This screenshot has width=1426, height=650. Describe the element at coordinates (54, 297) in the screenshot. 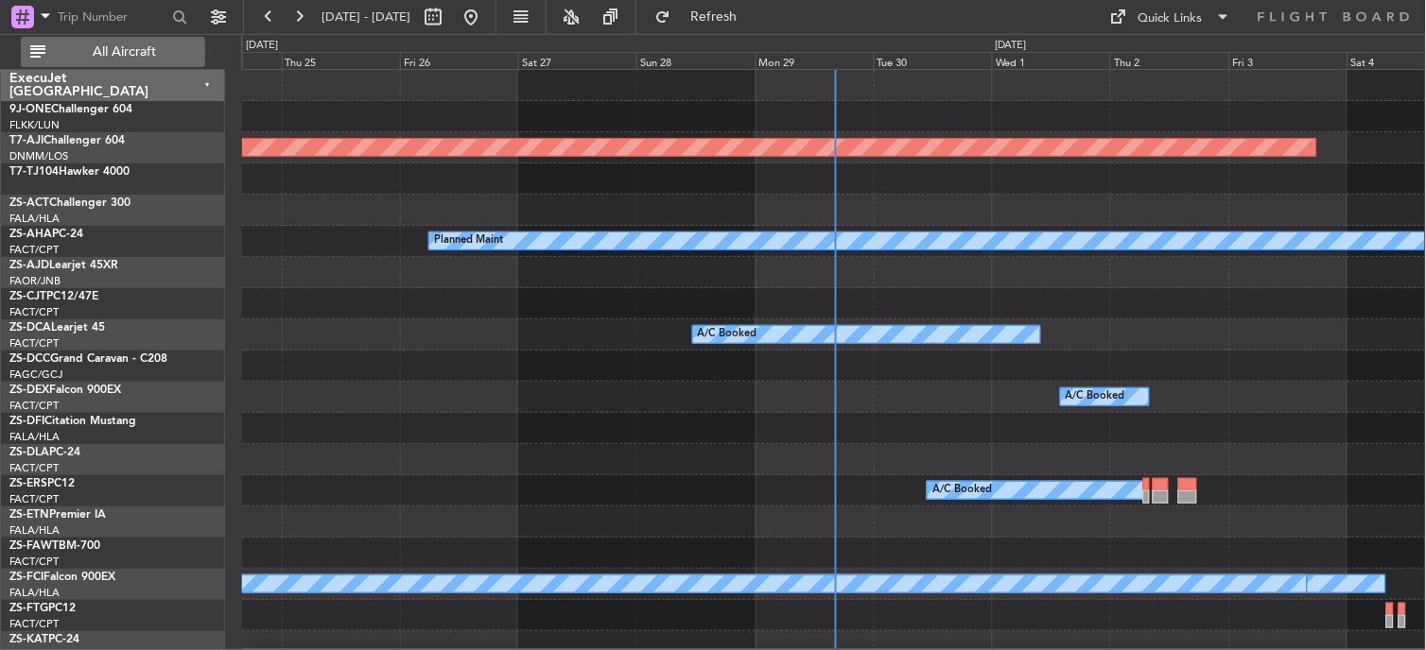

I see `a: ZS-CJTPC12/47E` at that location.